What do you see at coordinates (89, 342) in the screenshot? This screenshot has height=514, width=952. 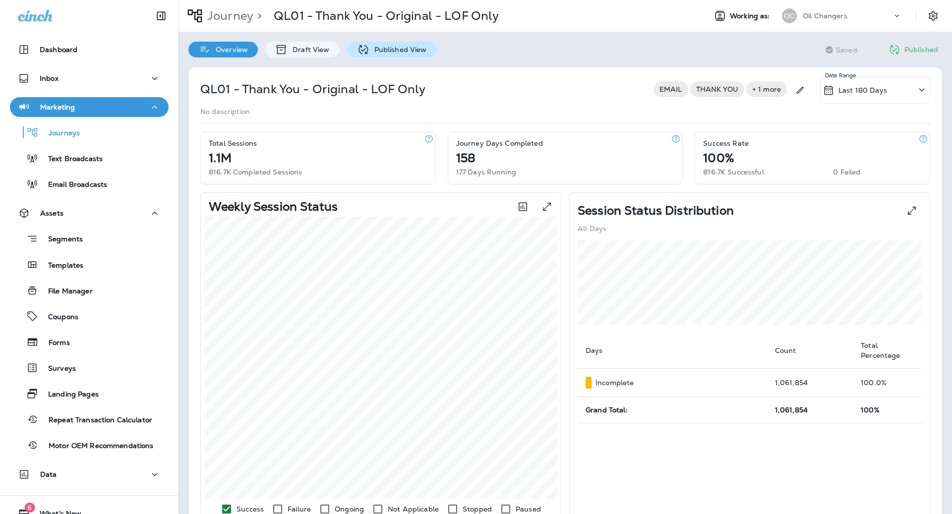 I see `button: Forms` at bounding box center [89, 342].